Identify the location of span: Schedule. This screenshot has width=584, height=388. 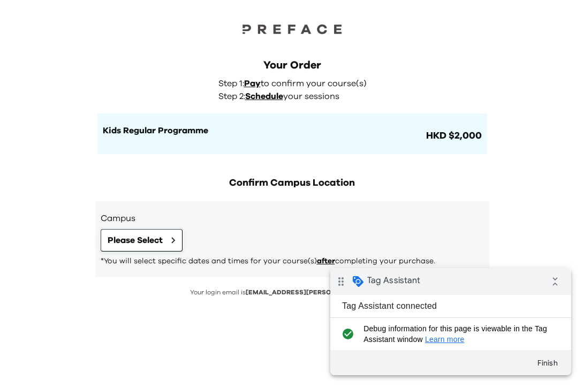
(264, 96).